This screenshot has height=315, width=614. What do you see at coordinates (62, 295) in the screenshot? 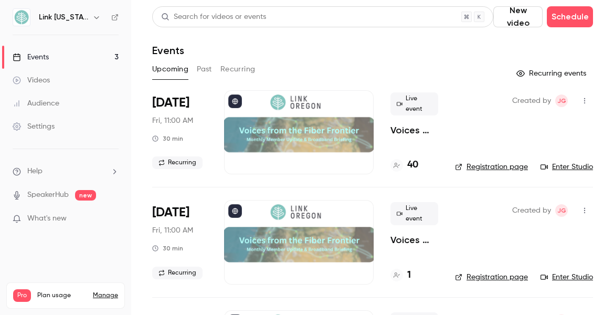
I see `span: Plan usage` at bounding box center [62, 295].